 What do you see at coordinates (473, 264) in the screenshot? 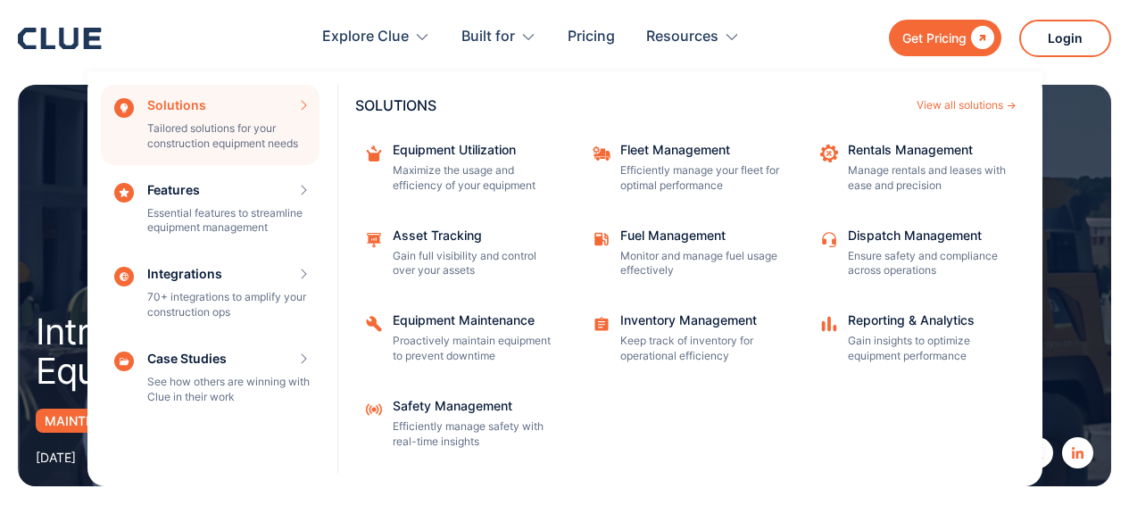
I see `p: Gain full visibility and control over your assets` at bounding box center [473, 264].